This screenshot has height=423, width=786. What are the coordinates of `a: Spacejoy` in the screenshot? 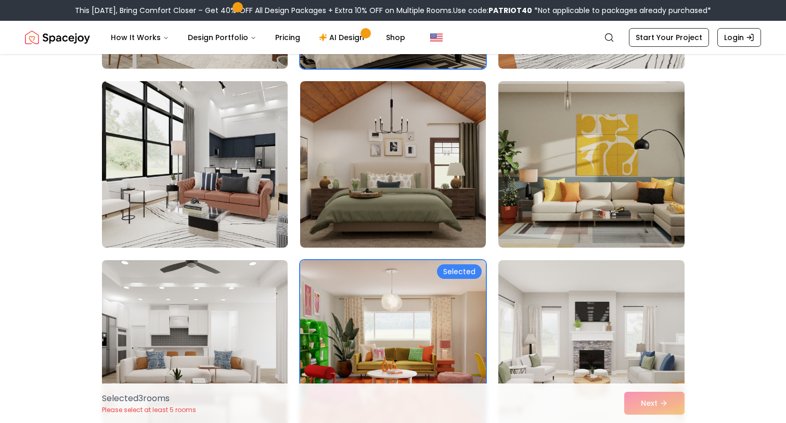 It's located at (57, 37).